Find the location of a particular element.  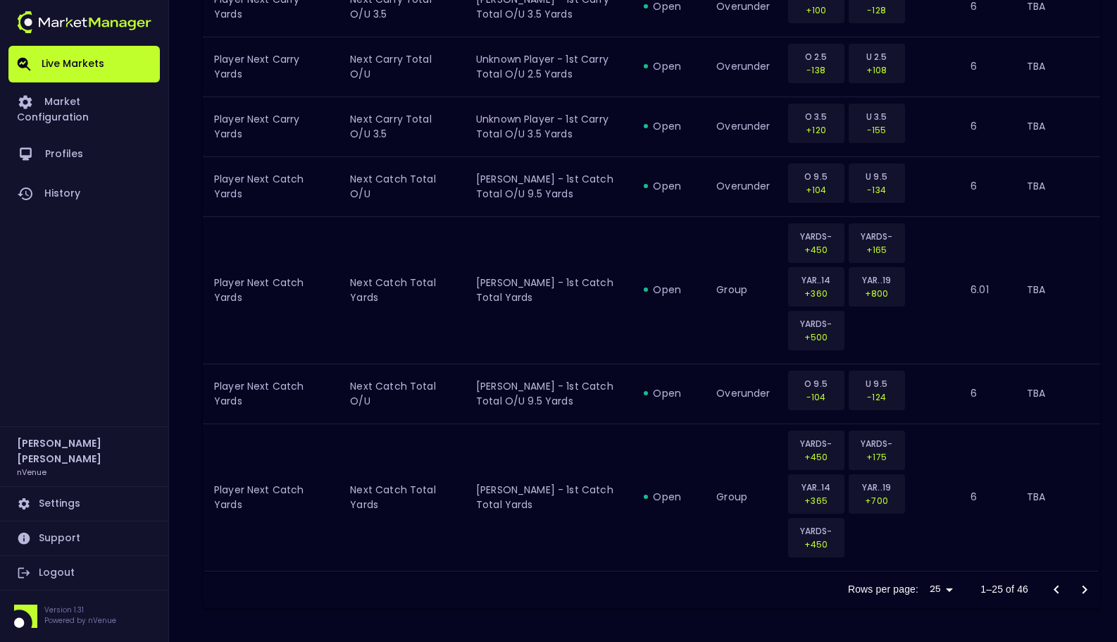

td: Unknown Player - 1st Carry Total O/U 3.5 Yards is located at coordinates (549, 126).